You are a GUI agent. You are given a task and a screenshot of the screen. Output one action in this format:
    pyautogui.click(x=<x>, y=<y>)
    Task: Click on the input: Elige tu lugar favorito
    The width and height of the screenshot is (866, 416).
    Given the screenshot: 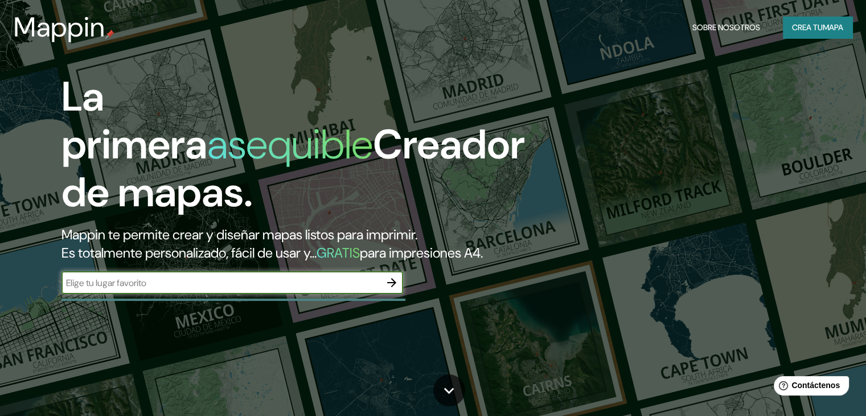 What is the action you would take?
    pyautogui.click(x=221, y=282)
    